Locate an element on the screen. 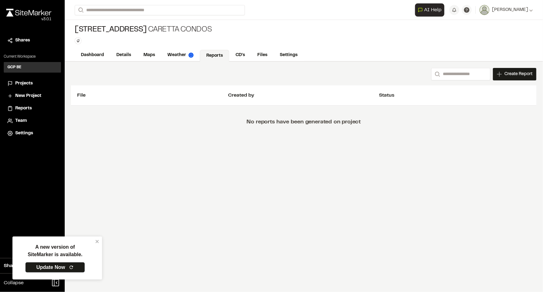  button: Open AI Assistant is located at coordinates (430, 10).